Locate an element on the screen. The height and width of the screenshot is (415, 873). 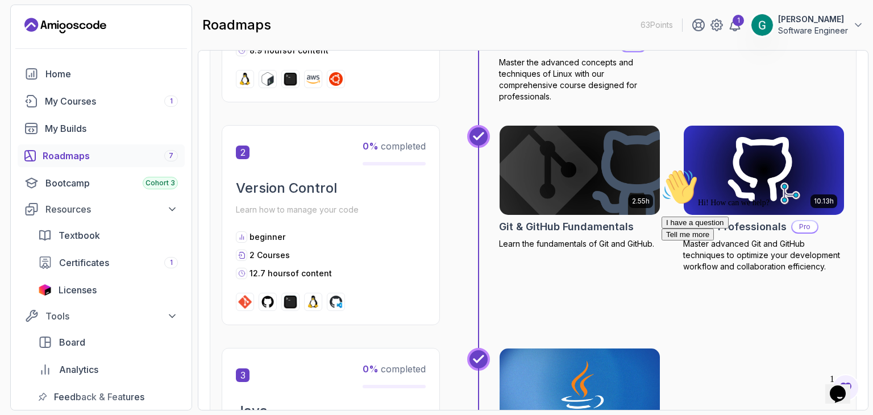
button: Resources is located at coordinates (101, 209).